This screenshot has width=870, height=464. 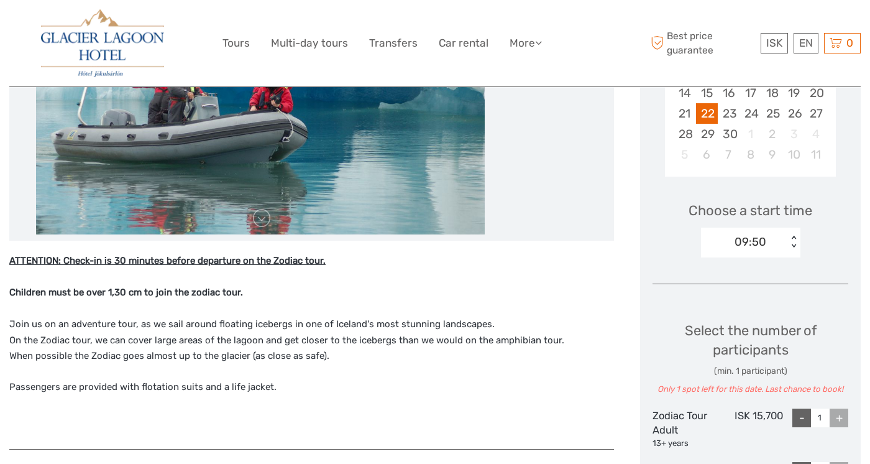 I want to click on div: Choose Monday, September 15th, 2025, so click(x=707, y=93).